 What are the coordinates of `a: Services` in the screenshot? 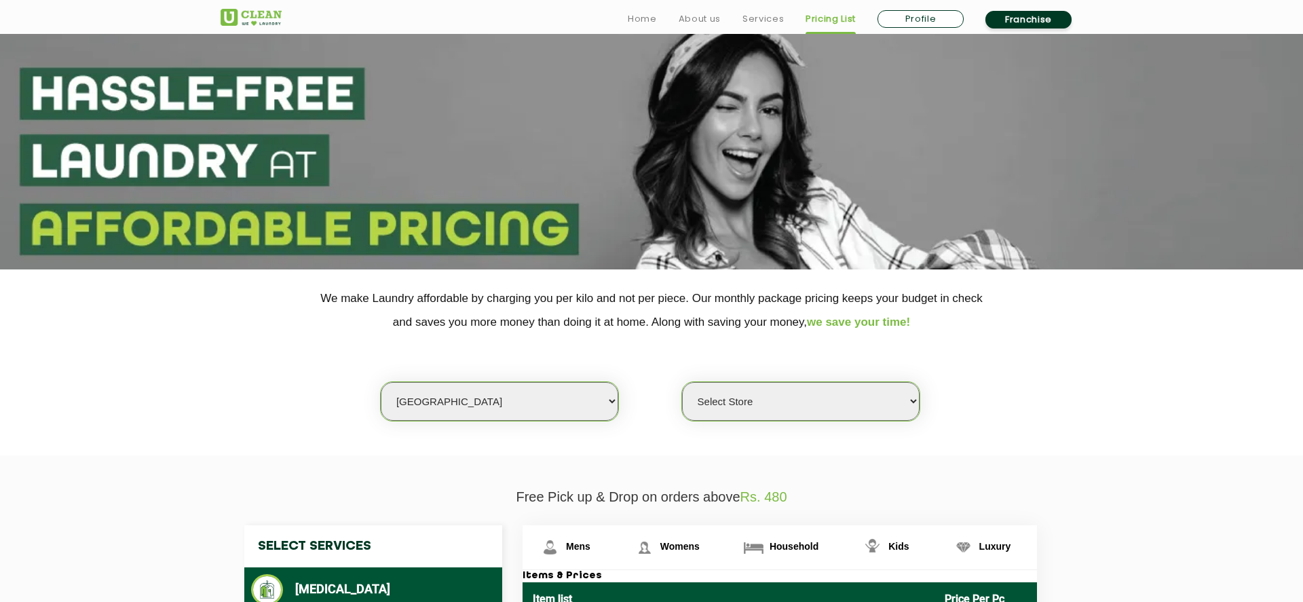 It's located at (763, 19).